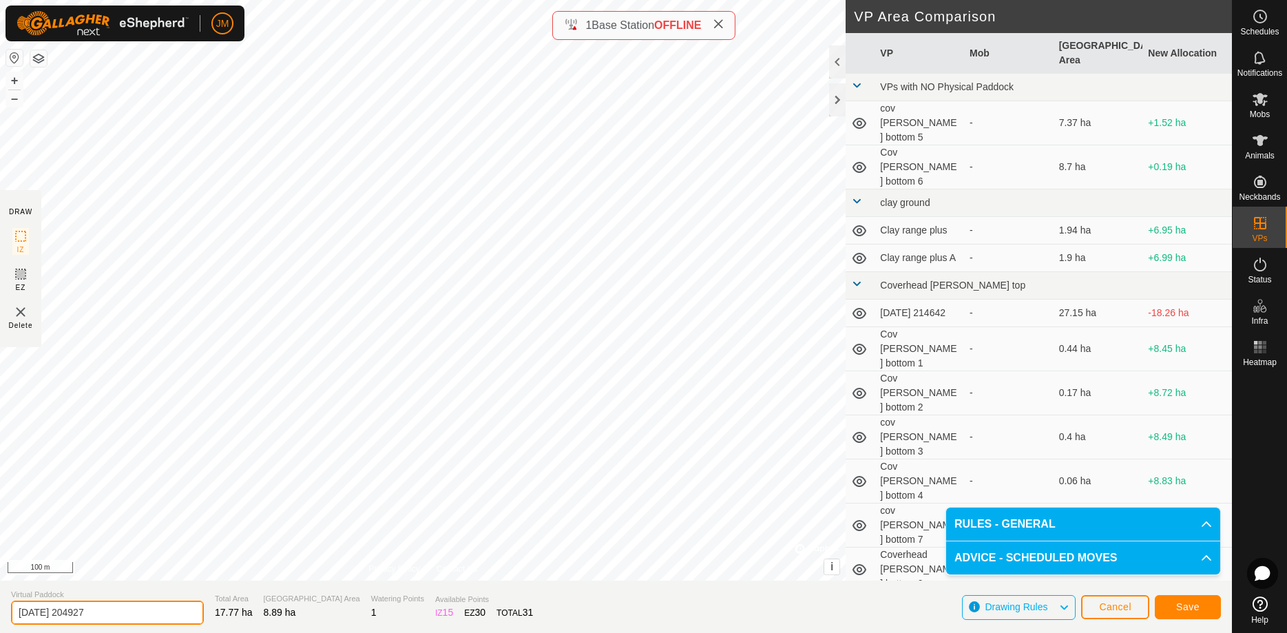 The image size is (1287, 633). I want to click on th: Mob, so click(1009, 53).